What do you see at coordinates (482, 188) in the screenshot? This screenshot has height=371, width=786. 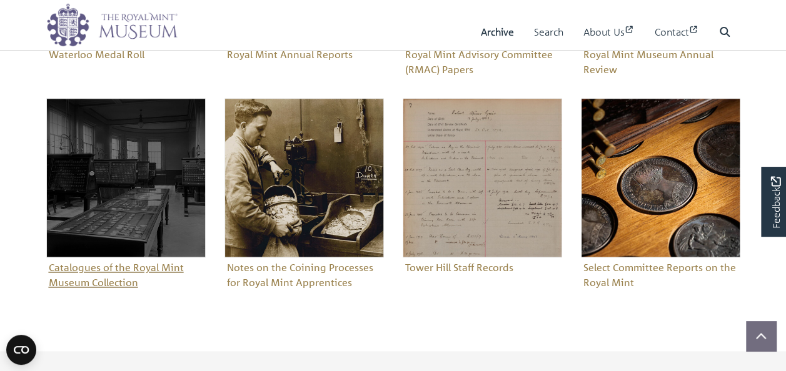 I see `a: Tower Hill Staff RecordsTower Hill Staff Records` at bounding box center [482, 188].